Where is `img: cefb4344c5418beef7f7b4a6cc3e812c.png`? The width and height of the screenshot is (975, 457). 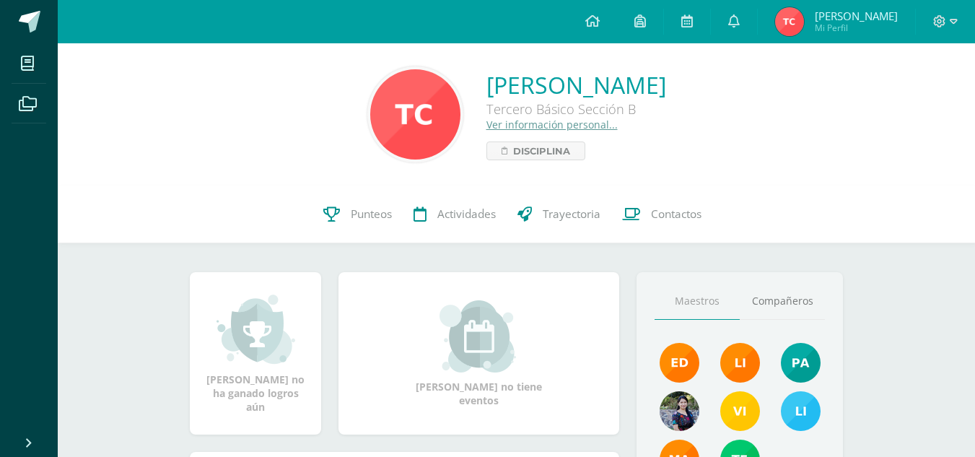
img: cefb4344c5418beef7f7b4a6cc3e812c.png is located at coordinates (740, 362).